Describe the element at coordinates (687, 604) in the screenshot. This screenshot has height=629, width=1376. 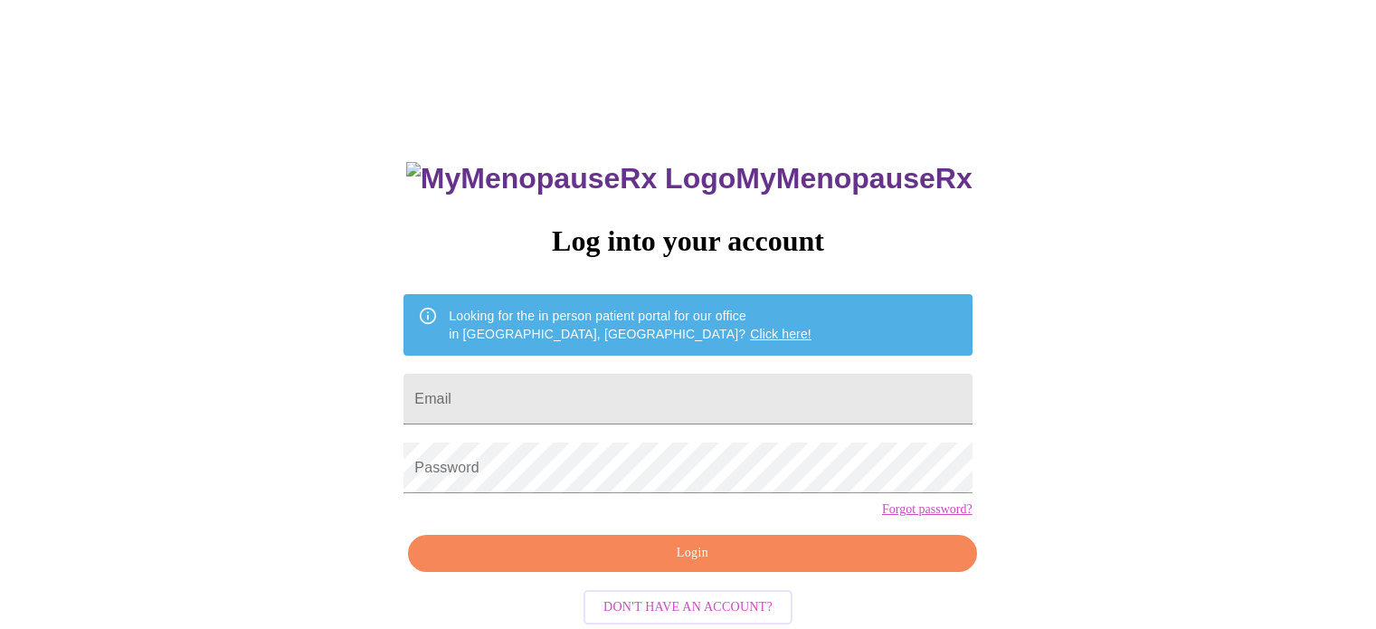
I see `a: Don't have an account?` at that location.